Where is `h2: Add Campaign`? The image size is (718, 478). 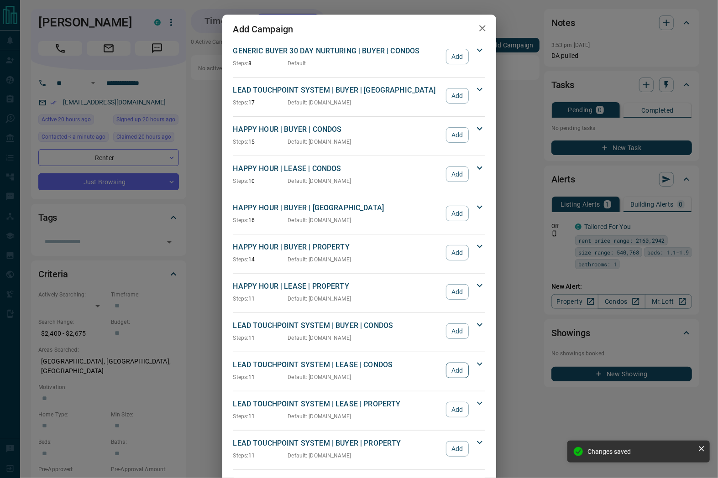 h2: Add Campaign is located at coordinates (263, 29).